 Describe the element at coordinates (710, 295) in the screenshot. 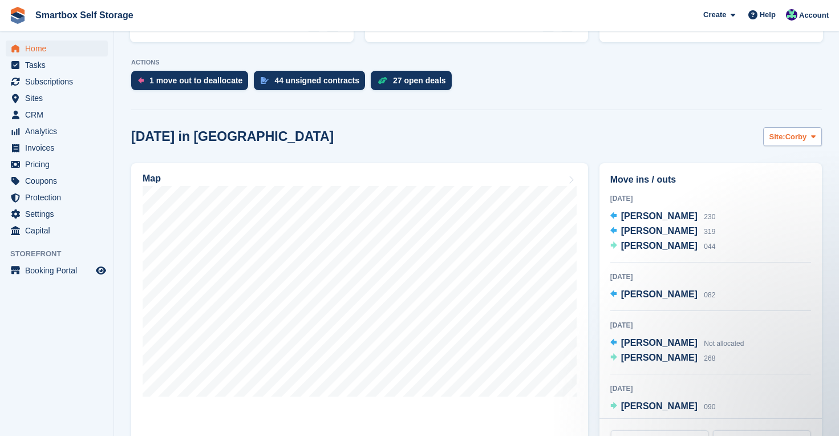

I see `span: 082` at that location.